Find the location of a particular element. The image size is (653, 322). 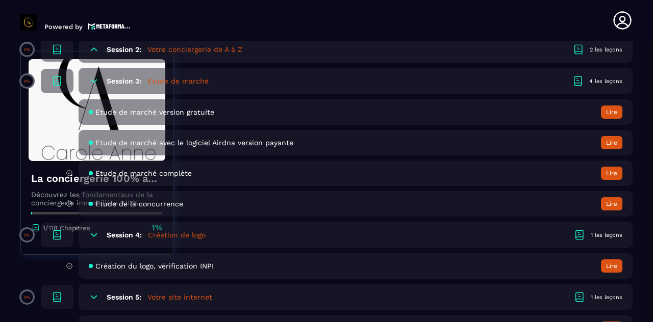

h4: La conciergerie 100% automatisée is located at coordinates (97, 179).